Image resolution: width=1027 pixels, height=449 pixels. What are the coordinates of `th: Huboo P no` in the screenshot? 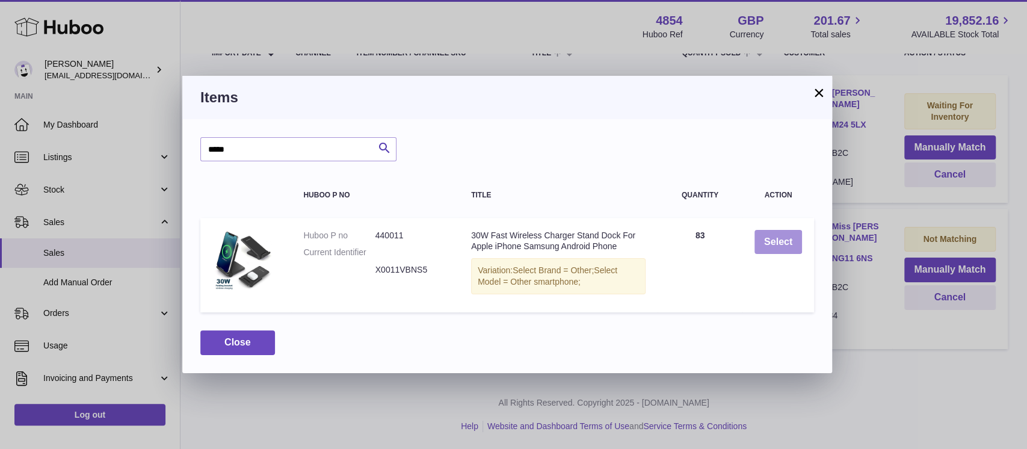 It's located at (375, 195).